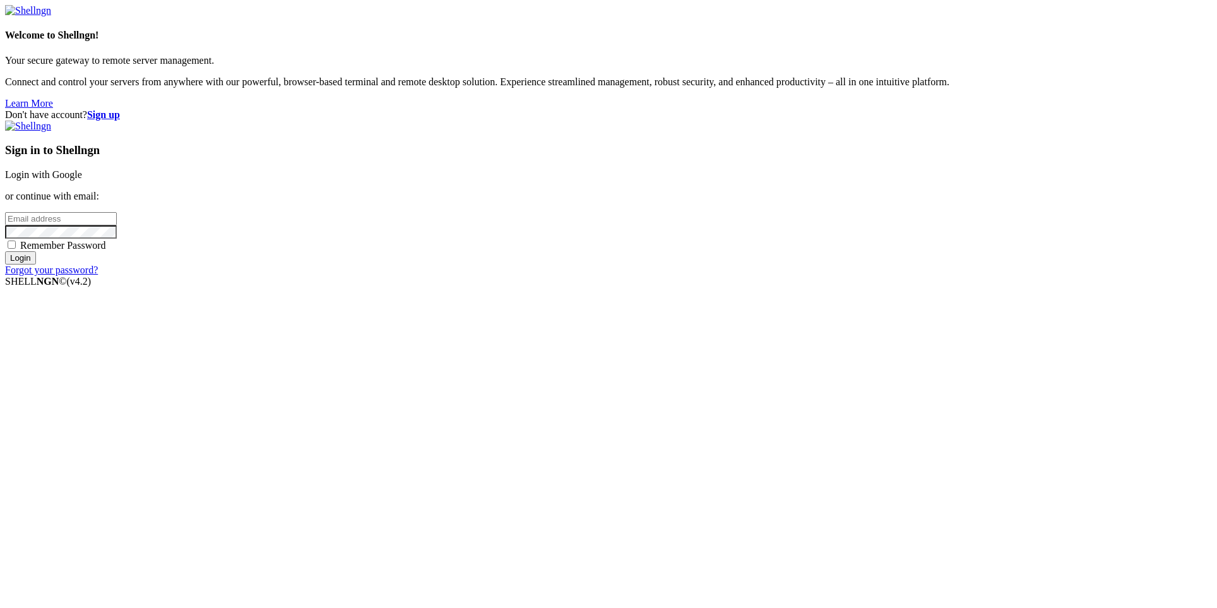 This screenshot has width=1217, height=608. I want to click on input: Email address, so click(61, 218).